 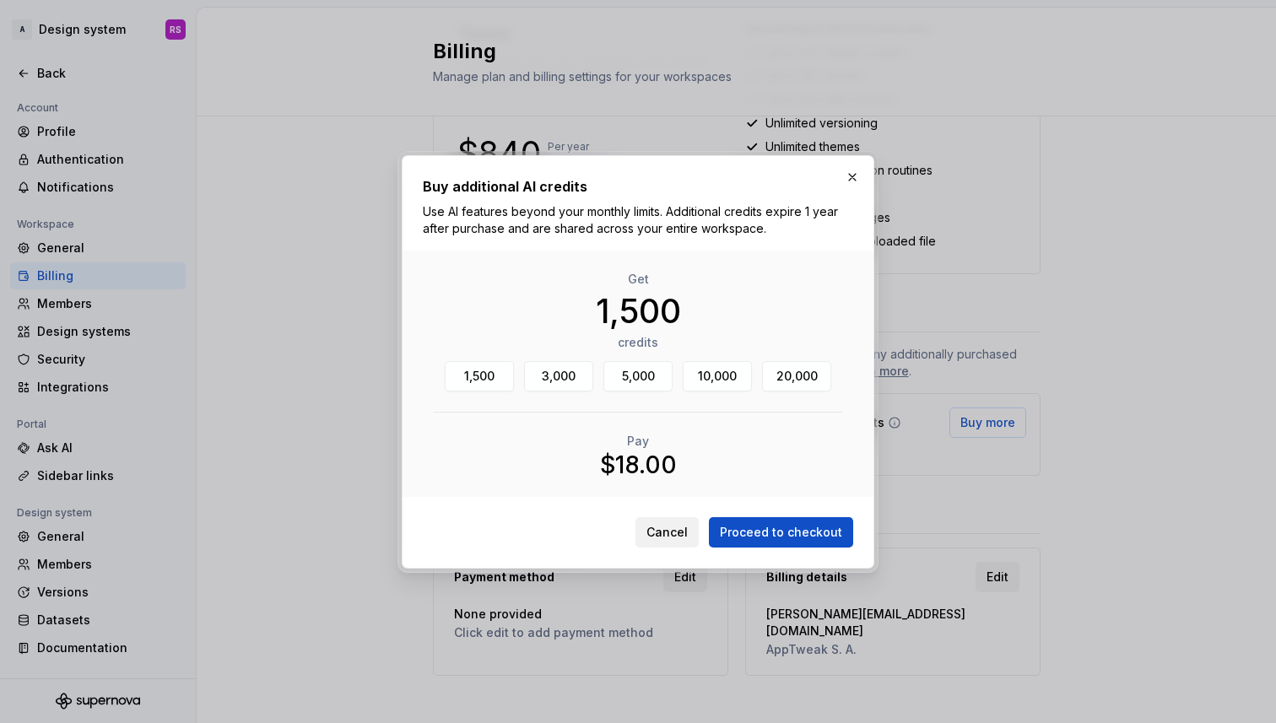 I want to click on p: Pay, so click(x=638, y=441).